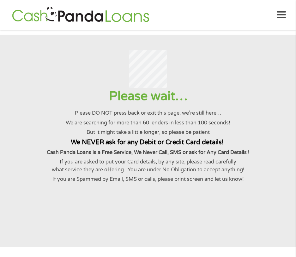  Describe the element at coordinates (80, 15) in the screenshot. I see `img: GetLoanNow Logo` at that location.